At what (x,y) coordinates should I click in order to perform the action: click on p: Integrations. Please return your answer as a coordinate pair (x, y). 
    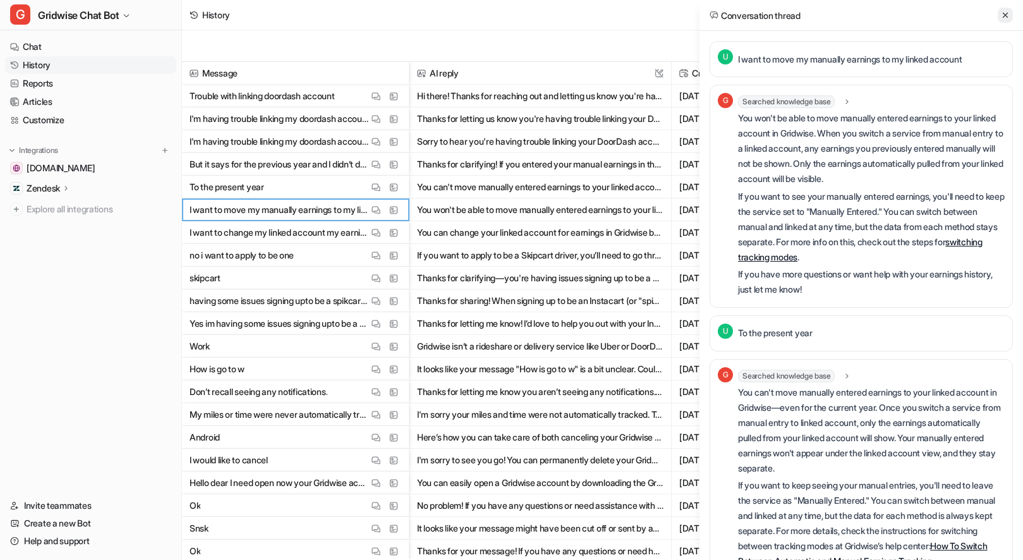
    Looking at the image, I should click on (39, 150).